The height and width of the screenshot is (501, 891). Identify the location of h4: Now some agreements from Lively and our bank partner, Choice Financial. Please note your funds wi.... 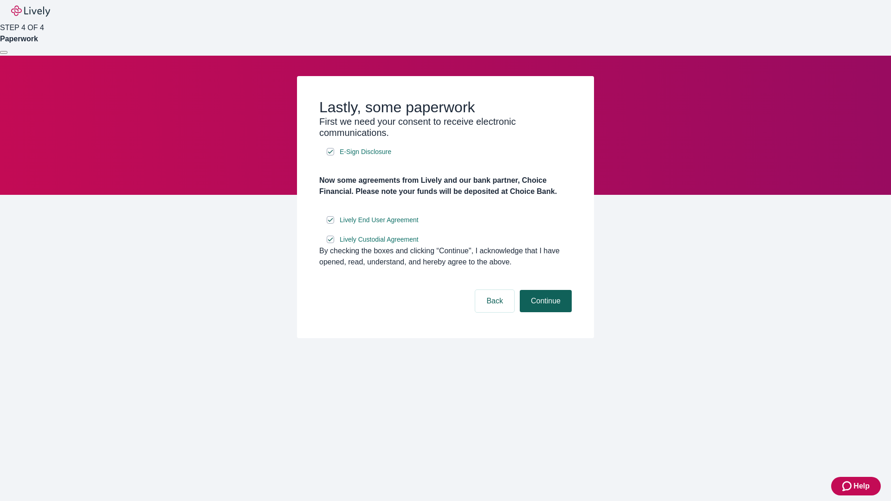
(446, 186).